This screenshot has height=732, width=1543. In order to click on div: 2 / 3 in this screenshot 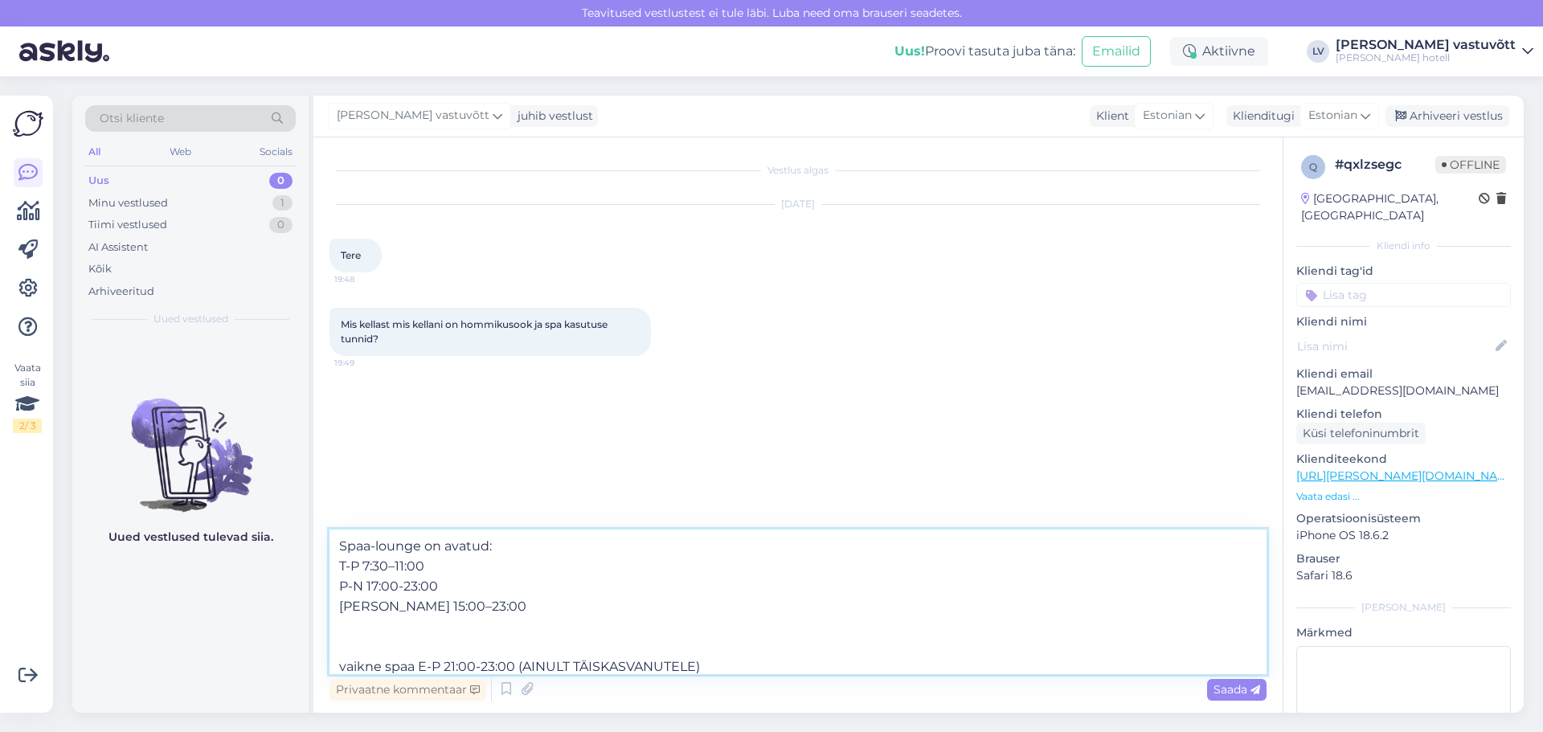, I will do `click(27, 426)`.